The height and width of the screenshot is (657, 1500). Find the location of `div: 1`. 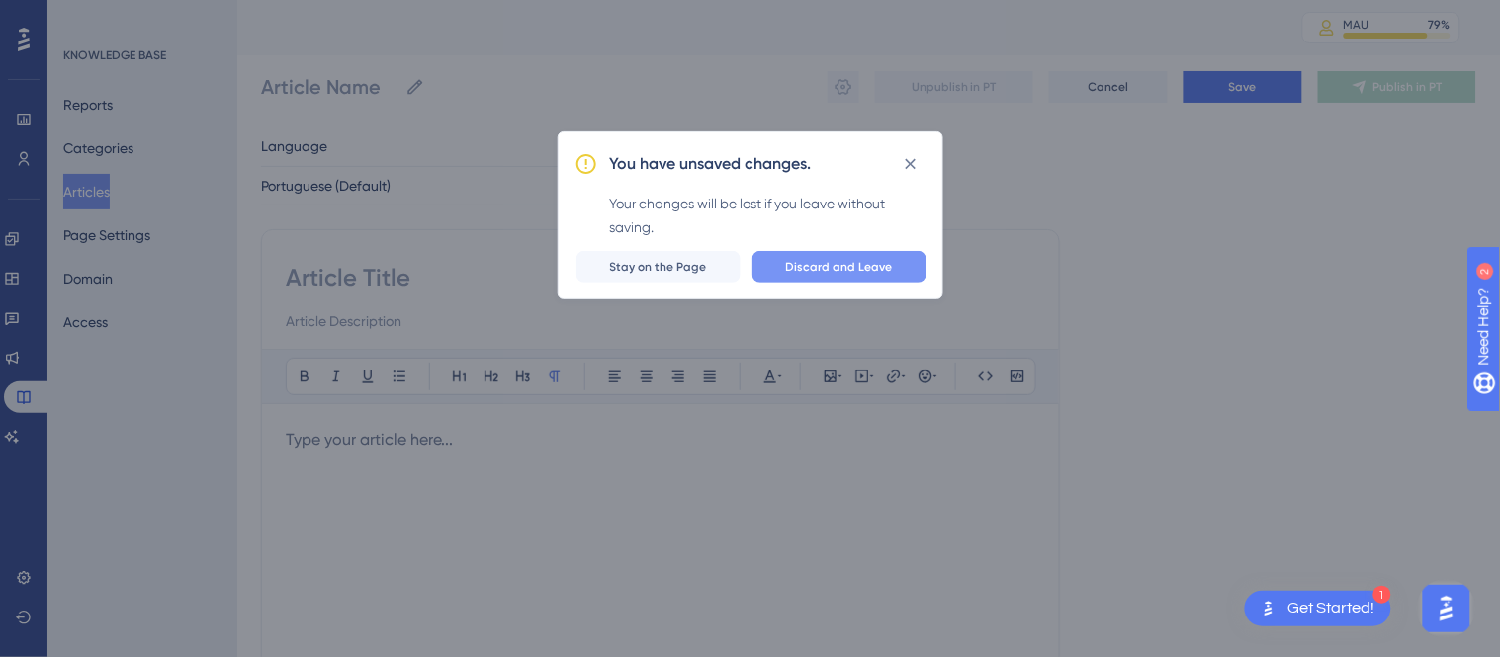

div: 1 is located at coordinates (1382, 595).